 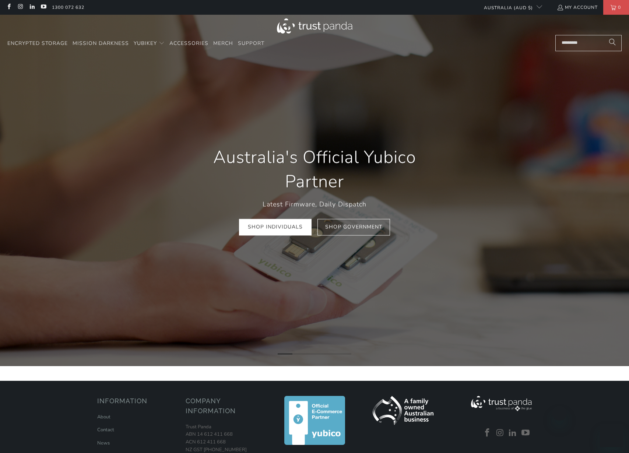 I want to click on a: My Account, so click(x=577, y=7).